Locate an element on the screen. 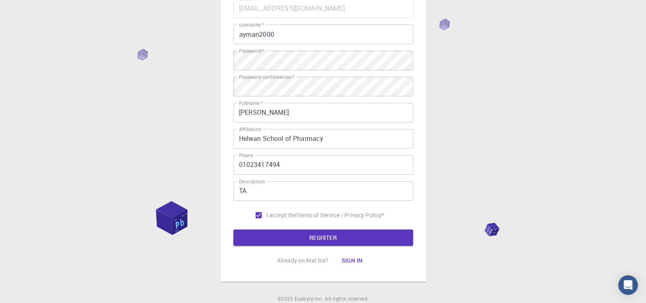 This screenshot has height=303, width=646. span: Exabyte Inc. is located at coordinates (309, 299).